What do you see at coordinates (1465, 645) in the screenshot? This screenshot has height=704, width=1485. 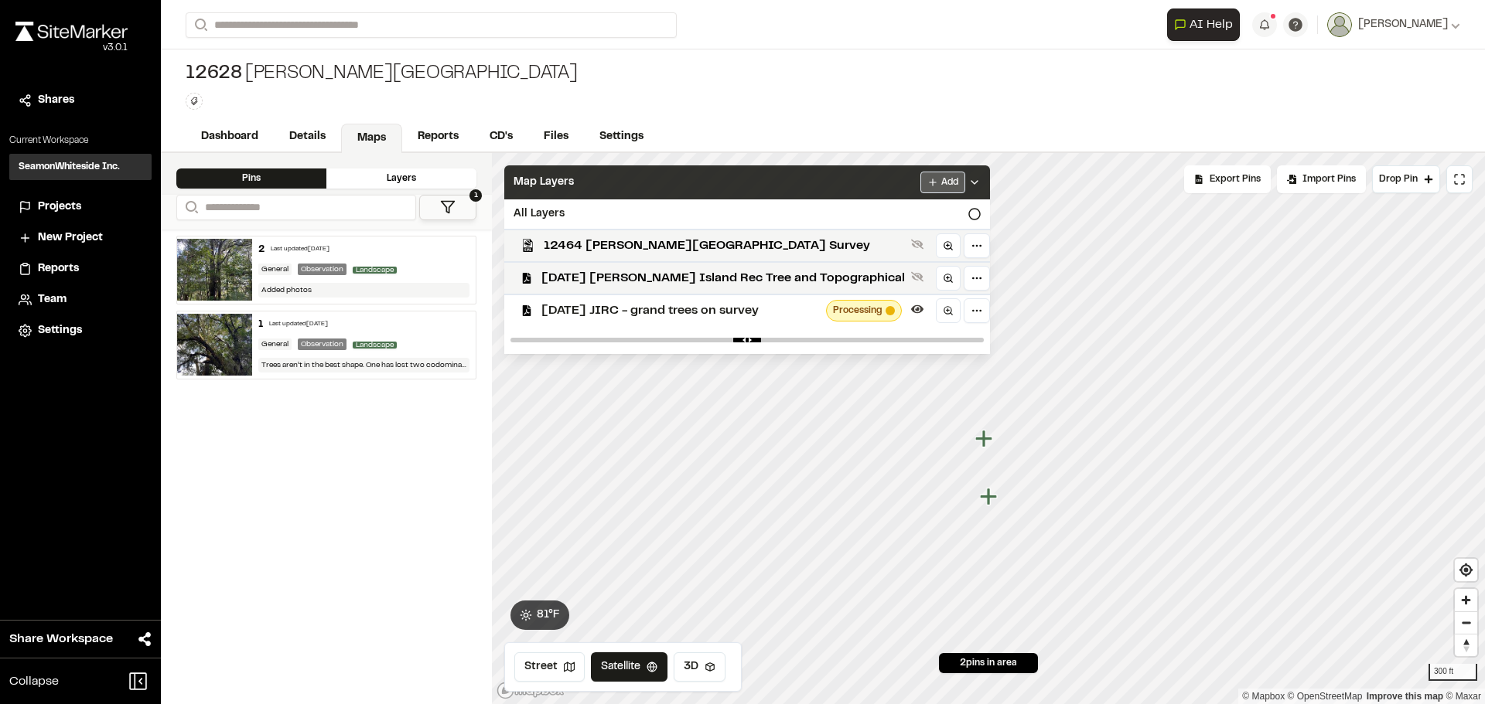 I see `button: Reset bearing to north` at bounding box center [1465, 645].